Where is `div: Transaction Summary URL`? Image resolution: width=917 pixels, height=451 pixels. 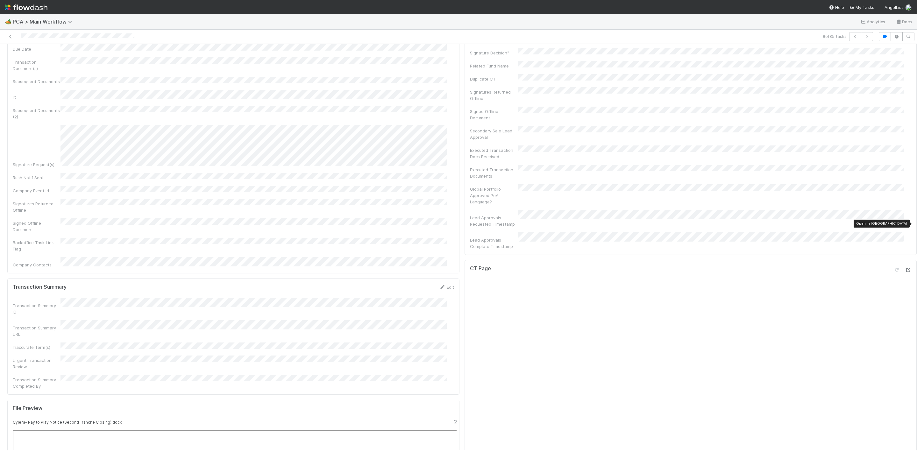 div: Transaction Summary URL is located at coordinates (37, 331).